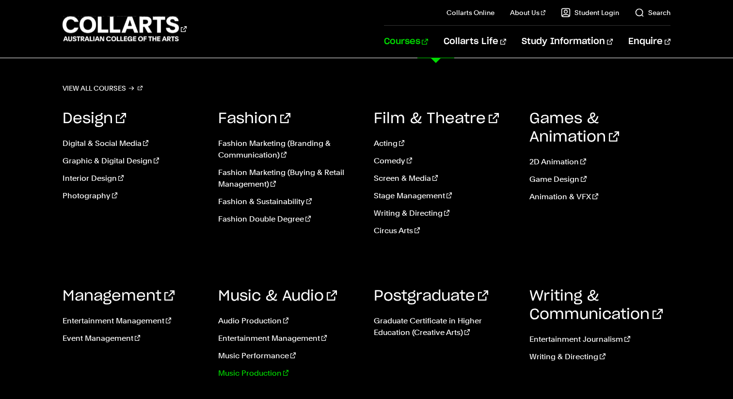 This screenshot has width=733, height=399. What do you see at coordinates (277, 296) in the screenshot?
I see `a: Music & Audio` at bounding box center [277, 296].